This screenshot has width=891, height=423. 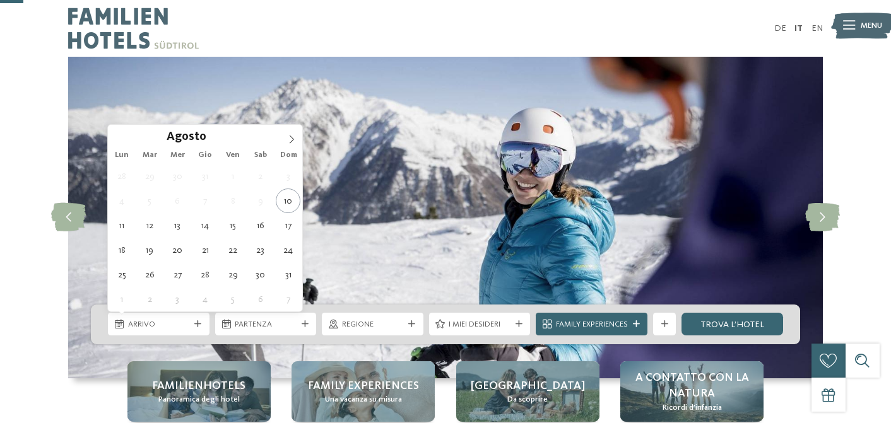 What do you see at coordinates (260, 201) in the screenshot?
I see `span: Agosto 9, 2025` at bounding box center [260, 201].